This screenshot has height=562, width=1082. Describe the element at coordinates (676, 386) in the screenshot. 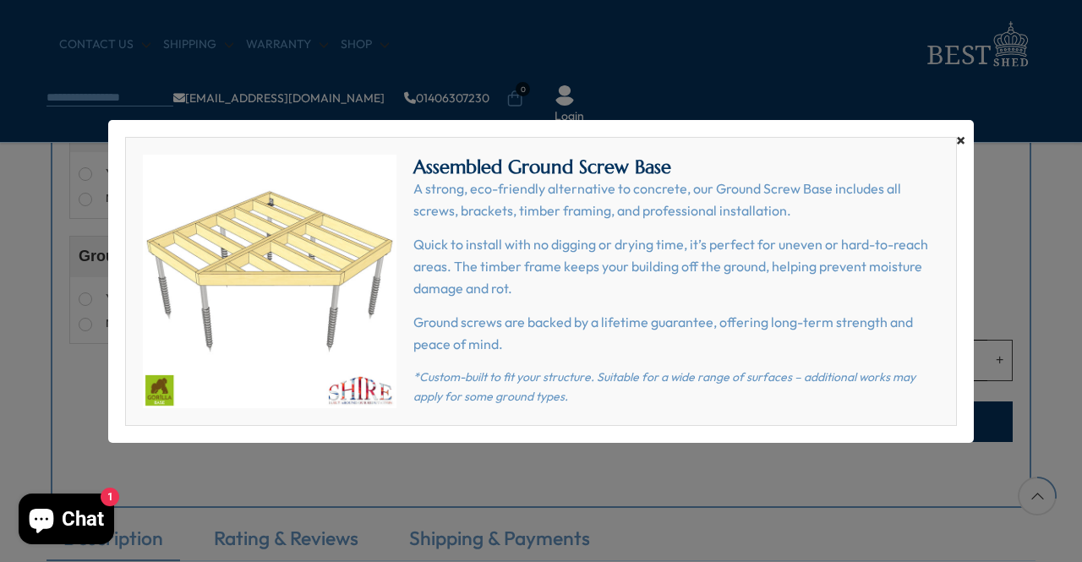

I see `p: *Custom-built to fit your structure. Suitable for a wide range of surfaces – additional works may...` at that location.